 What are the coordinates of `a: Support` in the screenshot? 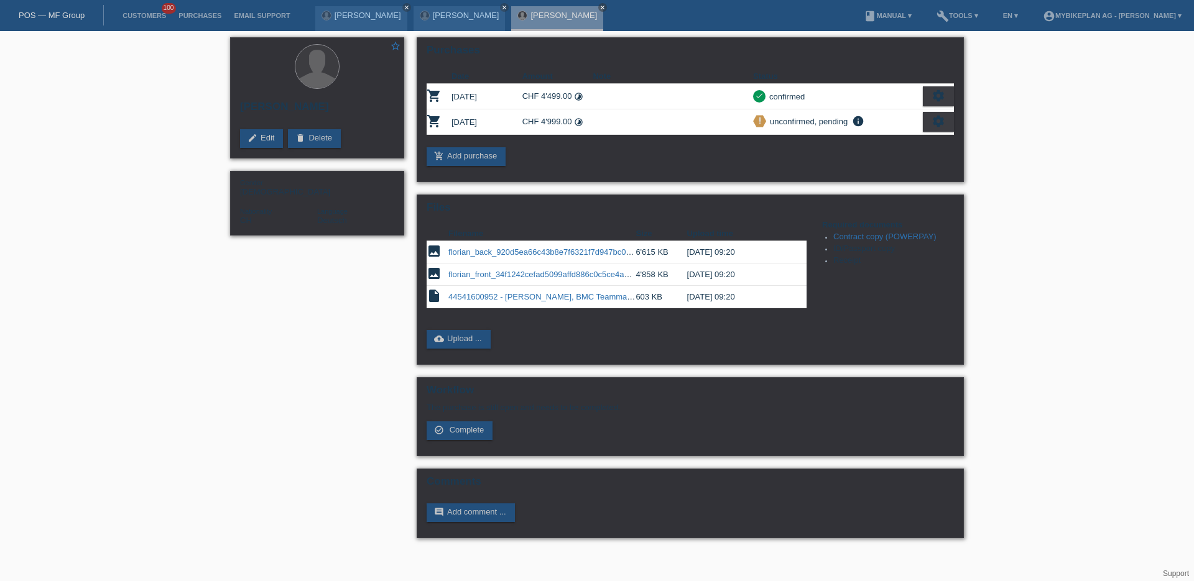 It's located at (1176, 574).